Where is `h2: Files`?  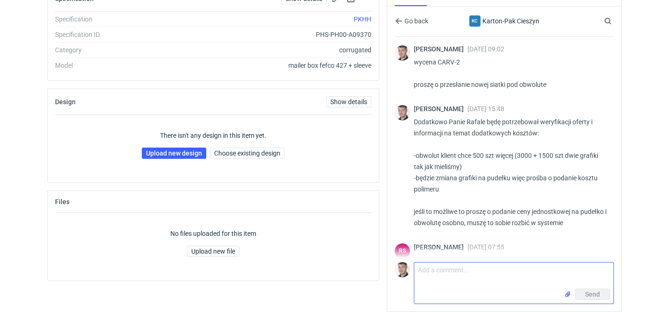
h2: Files is located at coordinates (62, 202).